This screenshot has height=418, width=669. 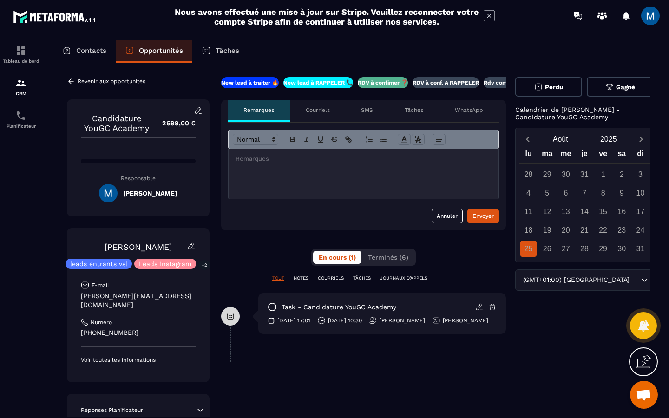 What do you see at coordinates (584, 212) in the screenshot?
I see `div: 14` at bounding box center [584, 212].